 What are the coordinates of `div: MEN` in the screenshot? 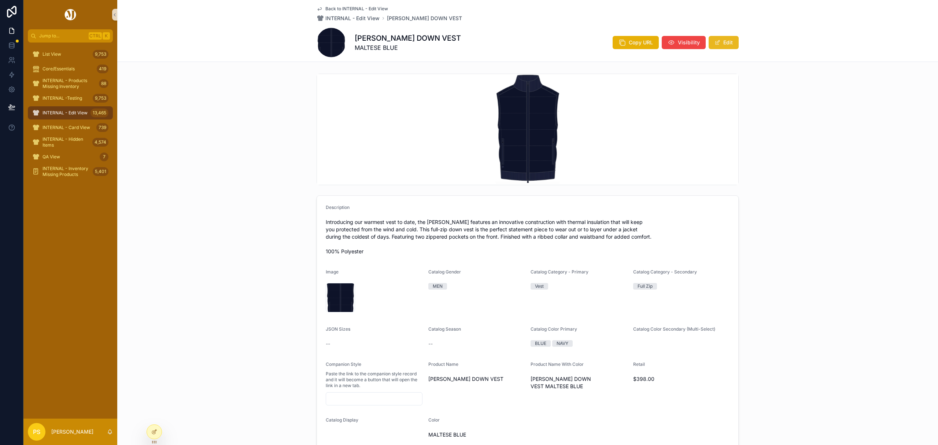 It's located at (437, 286).